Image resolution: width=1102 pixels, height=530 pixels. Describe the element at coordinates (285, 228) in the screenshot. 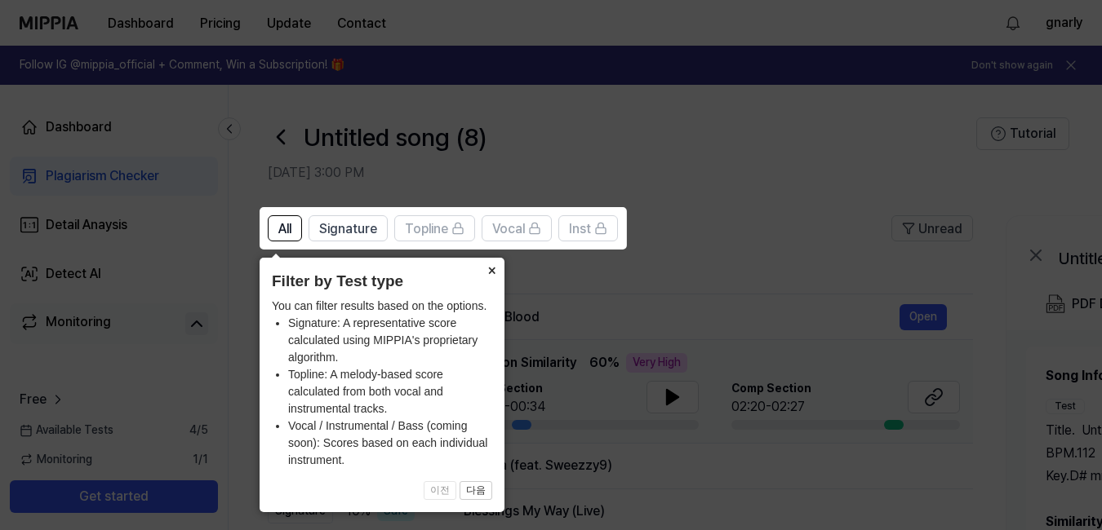

I see `button: All` at that location.